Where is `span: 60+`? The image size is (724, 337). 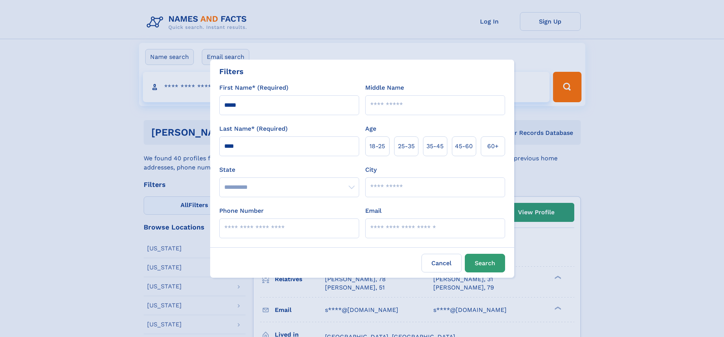 span: 60+ is located at coordinates (493, 146).